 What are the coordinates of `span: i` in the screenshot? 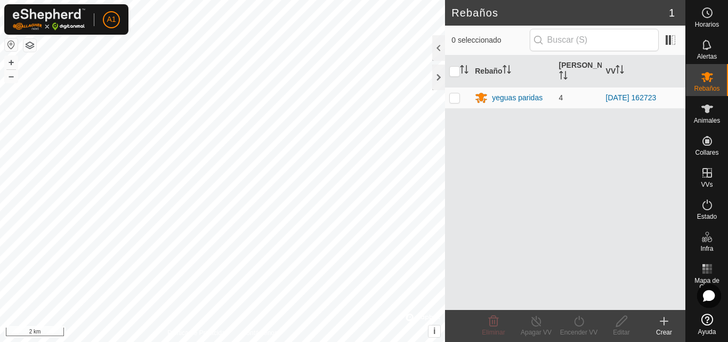 It's located at (435, 331).